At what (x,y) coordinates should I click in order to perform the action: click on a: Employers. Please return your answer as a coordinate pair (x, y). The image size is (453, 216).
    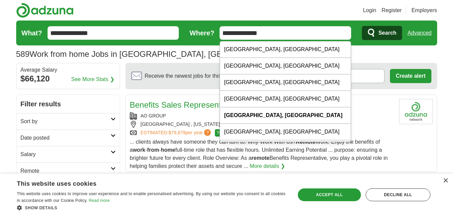
    Looking at the image, I should click on (424, 10).